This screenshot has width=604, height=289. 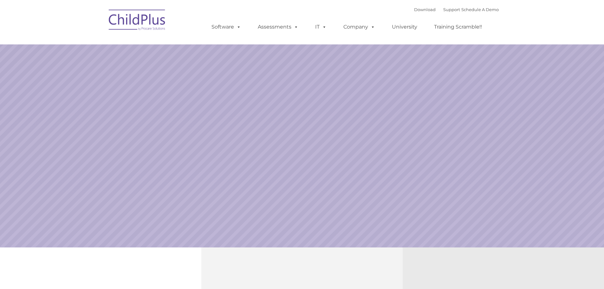 What do you see at coordinates (226, 27) in the screenshot?
I see `a: Software` at bounding box center [226, 27].